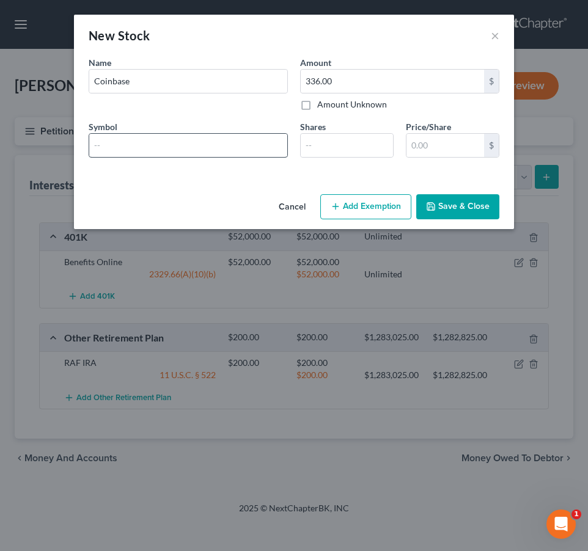  I want to click on label: Amount, so click(315, 62).